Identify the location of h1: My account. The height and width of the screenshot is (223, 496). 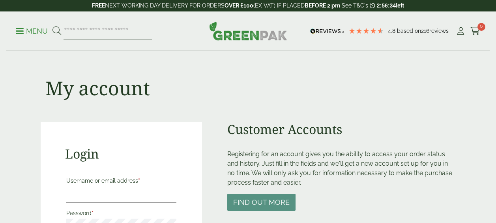
(98, 88).